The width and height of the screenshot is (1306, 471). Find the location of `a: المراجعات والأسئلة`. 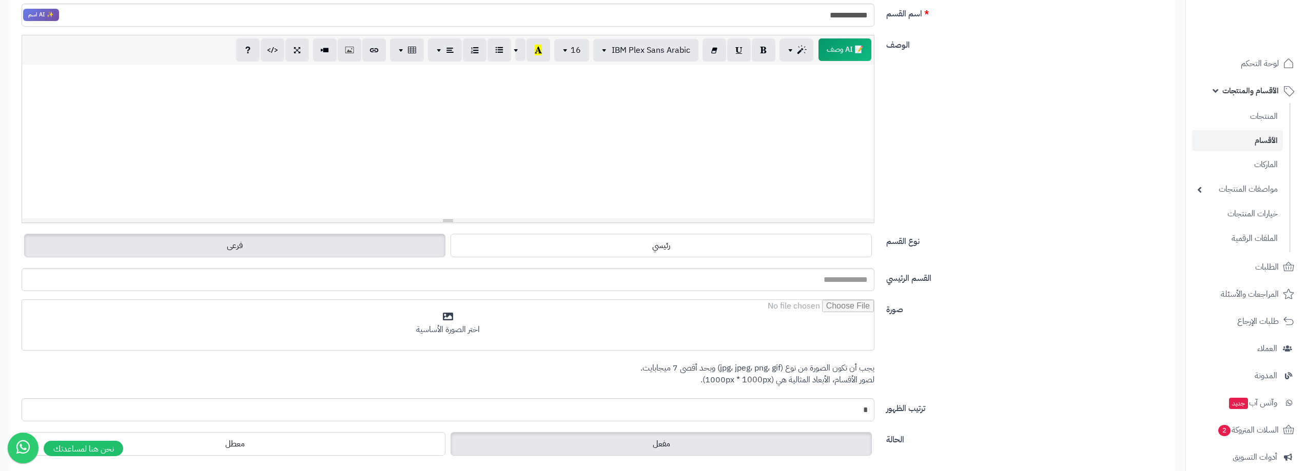

a: المراجعات والأسئلة is located at coordinates (1246, 294).